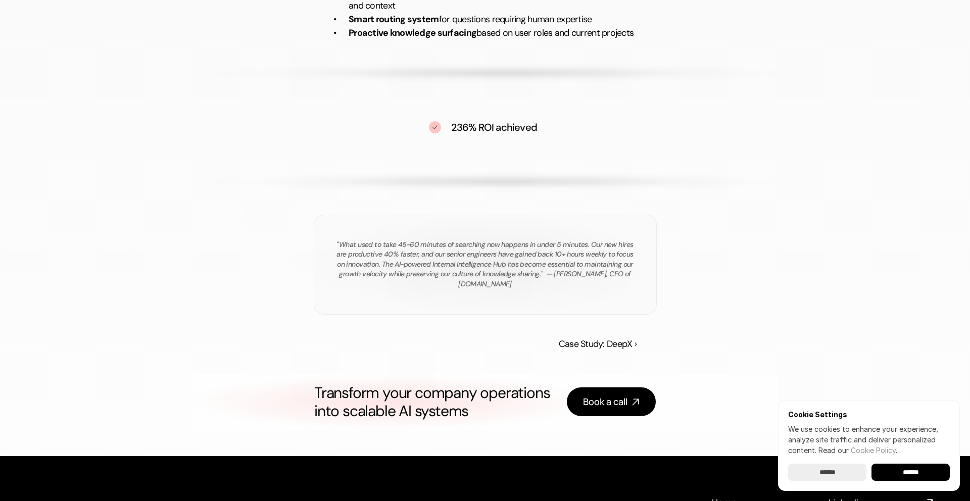 Image resolution: width=970 pixels, height=501 pixels. What do you see at coordinates (611, 402) in the screenshot?
I see `a: Book a call` at bounding box center [611, 402].